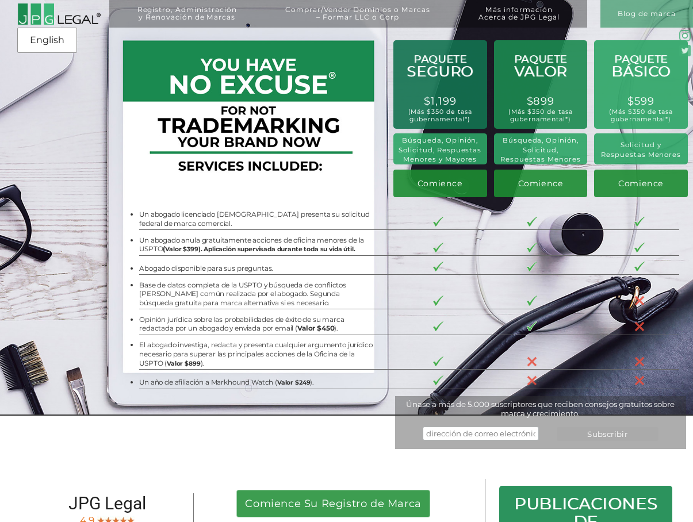 The image size is (693, 522). What do you see at coordinates (333, 504) in the screenshot?
I see `a: Comience Su Registro de Marca` at bounding box center [333, 504].